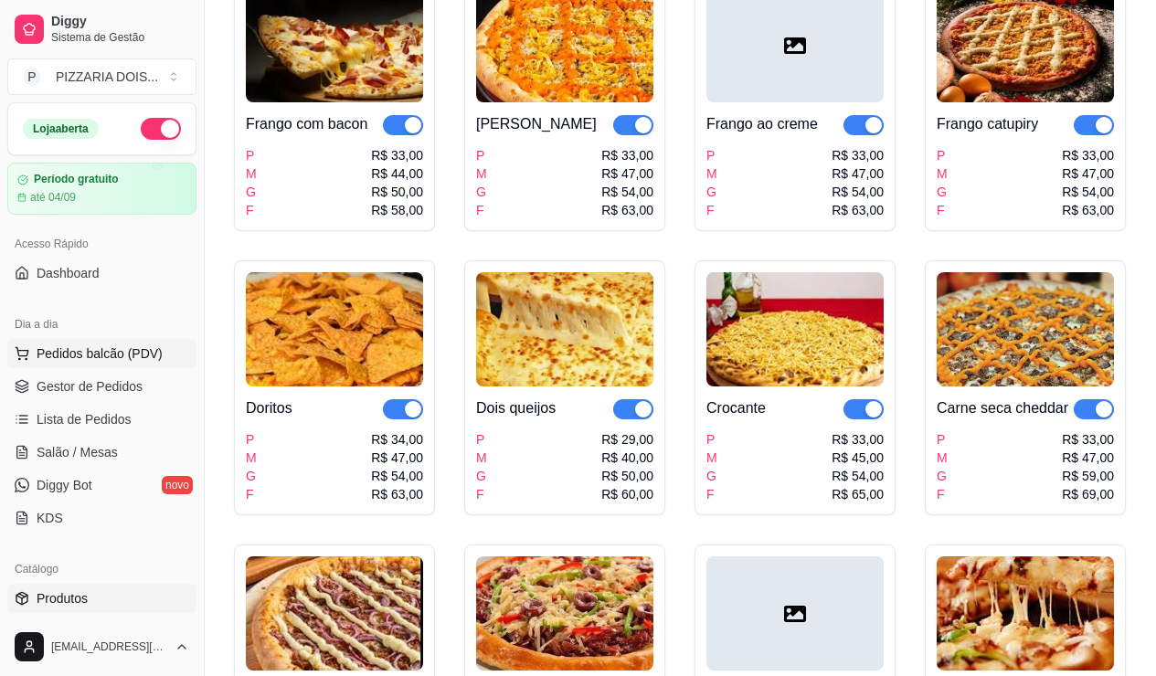  What do you see at coordinates (101, 188) in the screenshot?
I see `a: Período gratuitoaté 04/09` at bounding box center [101, 188].